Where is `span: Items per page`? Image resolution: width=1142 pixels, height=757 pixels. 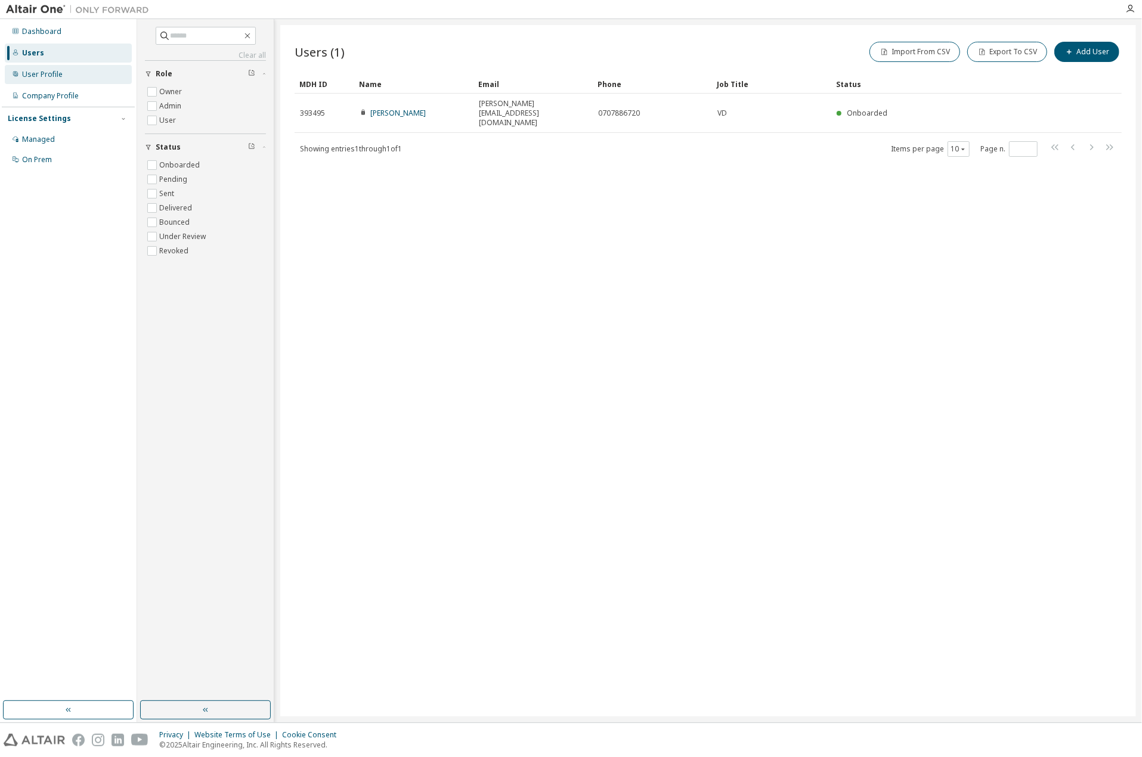
span: Items per page is located at coordinates (930, 149).